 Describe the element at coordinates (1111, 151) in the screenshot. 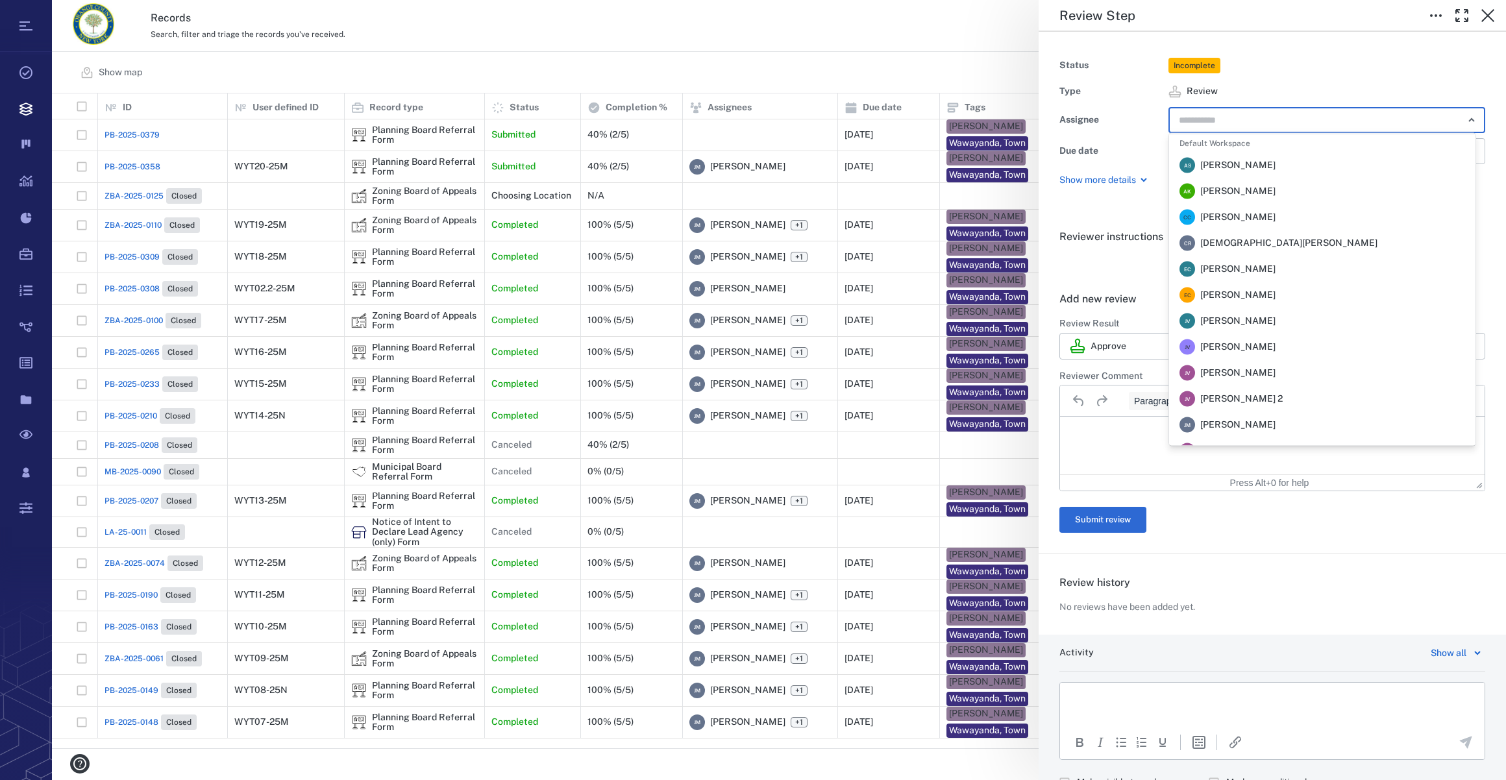

I see `div: Due date` at that location.